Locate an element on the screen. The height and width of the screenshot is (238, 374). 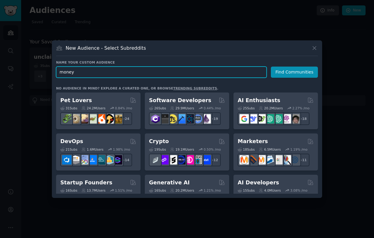
img: ArtificalIntelligence is located at coordinates (295, 119).